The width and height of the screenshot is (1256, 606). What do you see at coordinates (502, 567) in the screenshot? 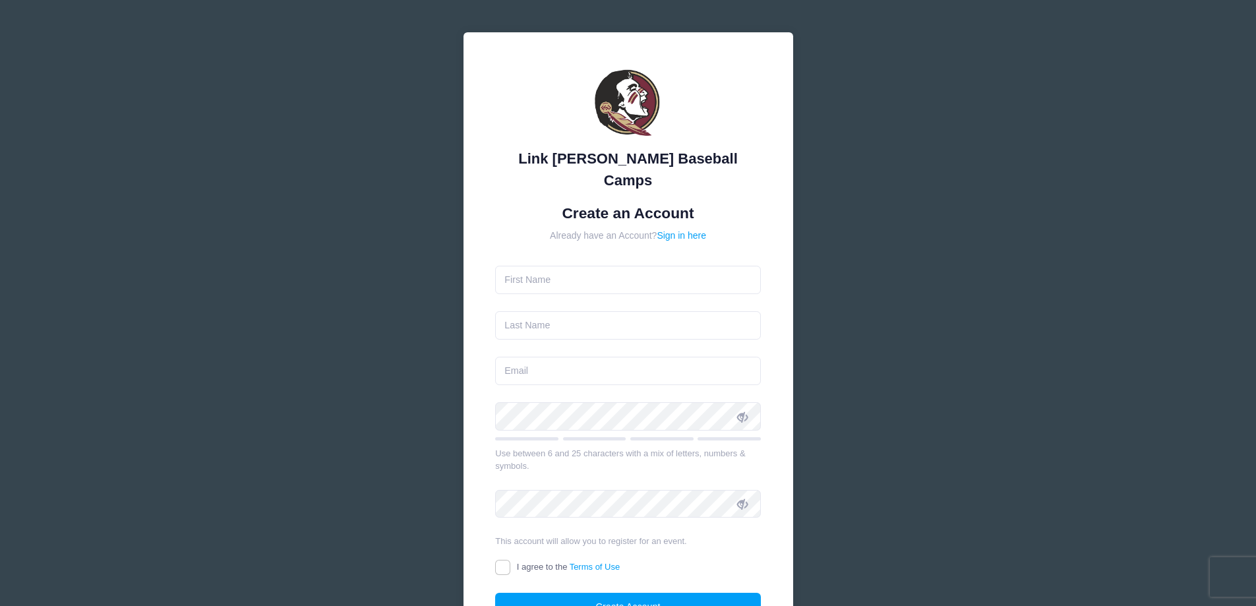
I see `input: I agree to theTerms of Use` at bounding box center [502, 567].